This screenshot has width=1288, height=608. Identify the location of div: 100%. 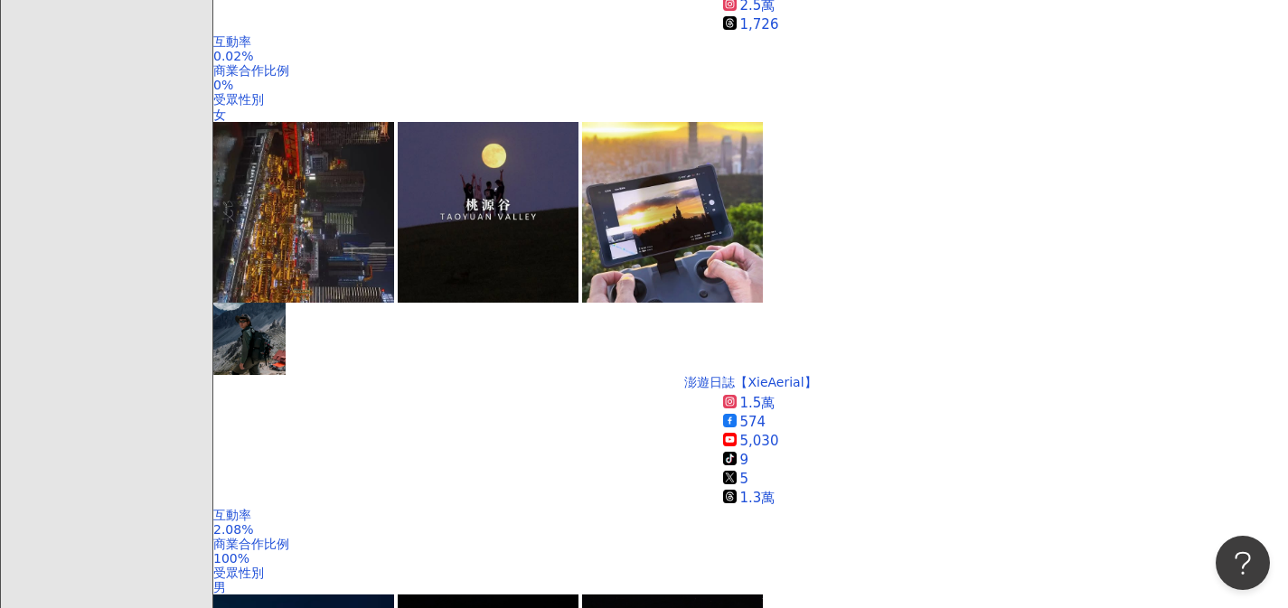
(750, 559).